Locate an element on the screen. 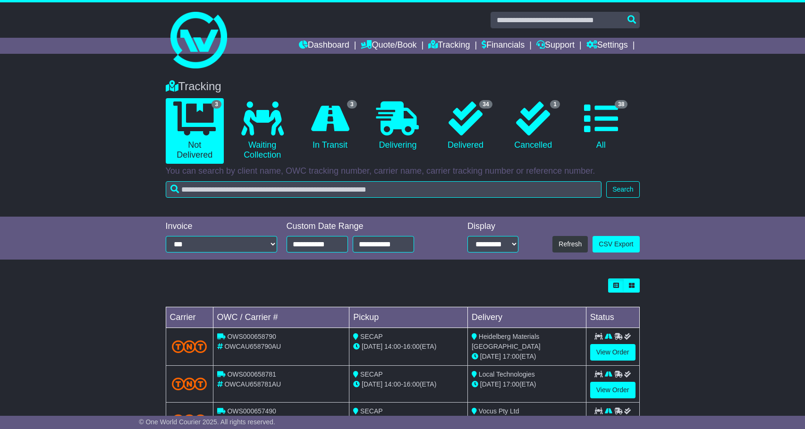 The image size is (805, 429). span: OWCAU658781AU is located at coordinates (252, 384).